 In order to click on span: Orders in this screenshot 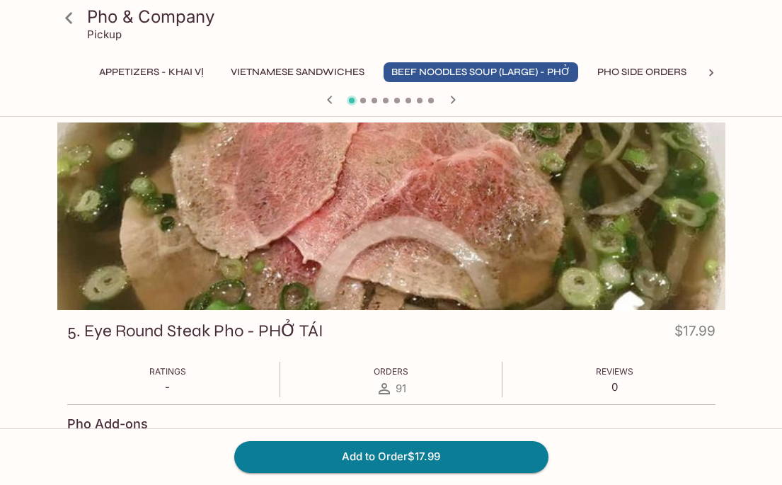, I will do `click(391, 371)`.